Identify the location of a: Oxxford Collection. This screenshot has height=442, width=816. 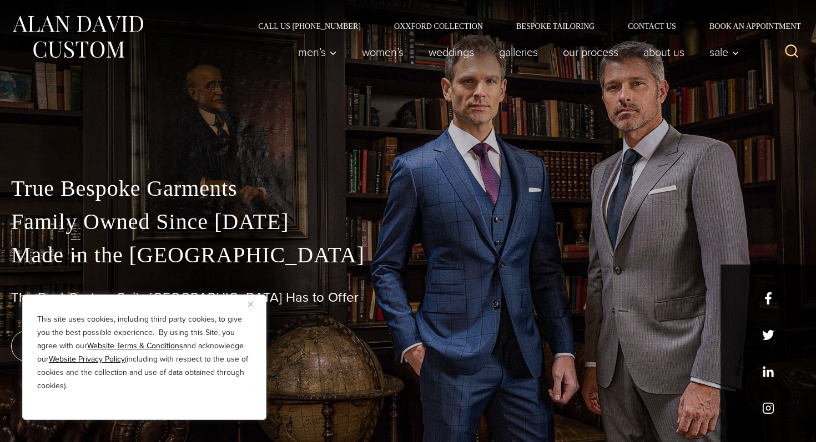
(438, 26).